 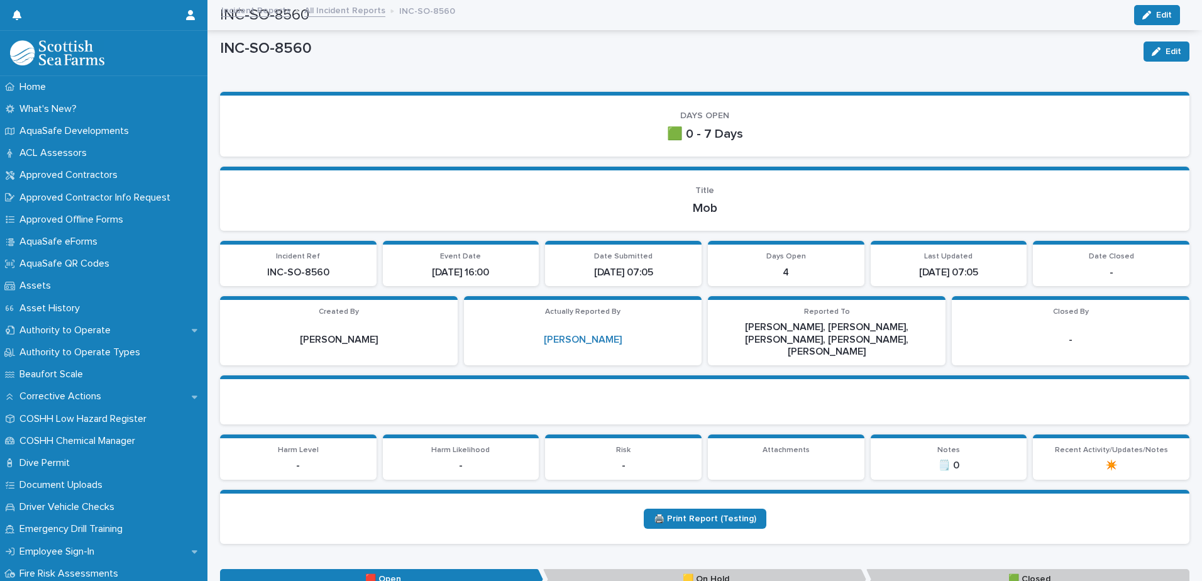 What do you see at coordinates (80, 441) in the screenshot?
I see `p: COSHH Chemical Manager` at bounding box center [80, 441].